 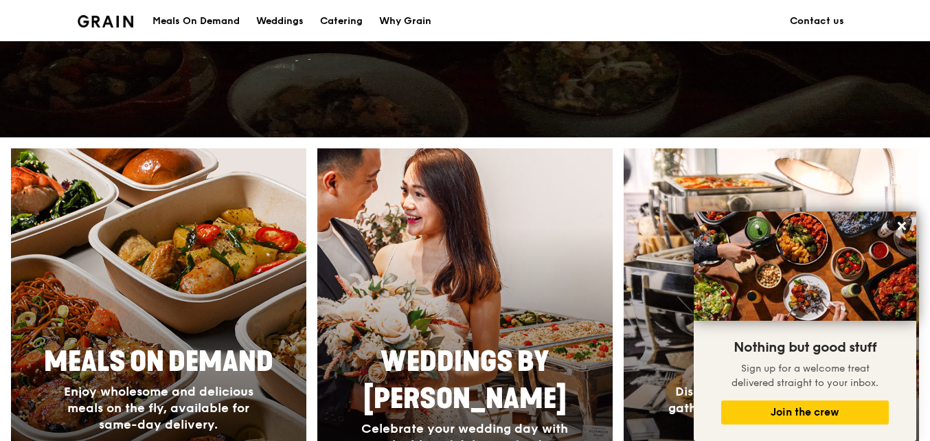 I want to click on button: Close, so click(x=902, y=226).